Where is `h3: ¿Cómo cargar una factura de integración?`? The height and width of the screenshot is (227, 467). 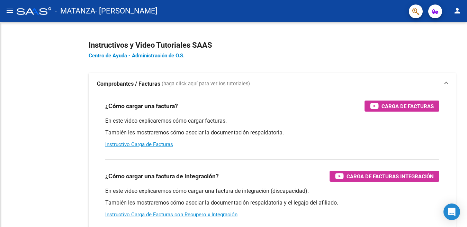
h3: ¿Cómo cargar una factura de integración? is located at coordinates (162, 177).